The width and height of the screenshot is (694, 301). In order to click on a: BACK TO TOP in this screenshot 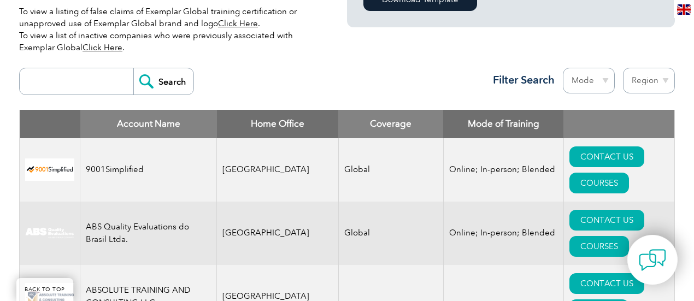, I will do `click(45, 290)`.